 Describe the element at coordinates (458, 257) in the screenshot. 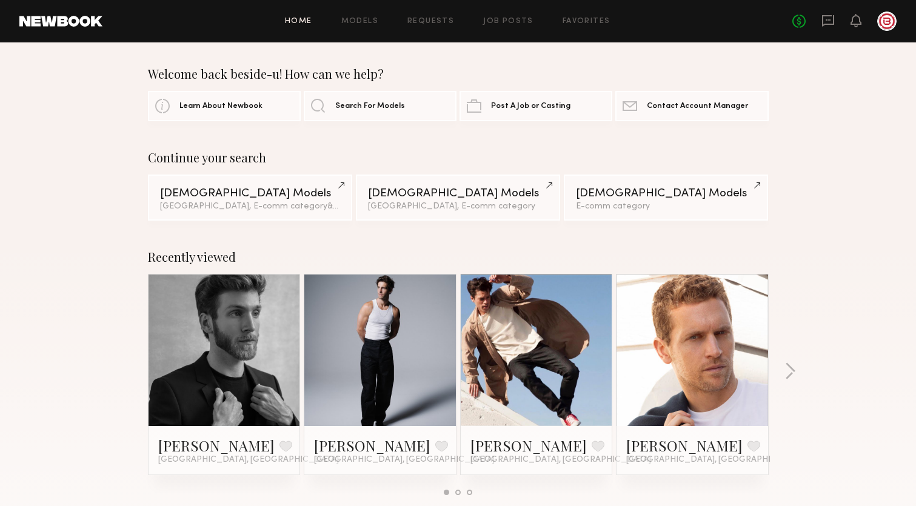

I see `div: Recently viewed` at that location.